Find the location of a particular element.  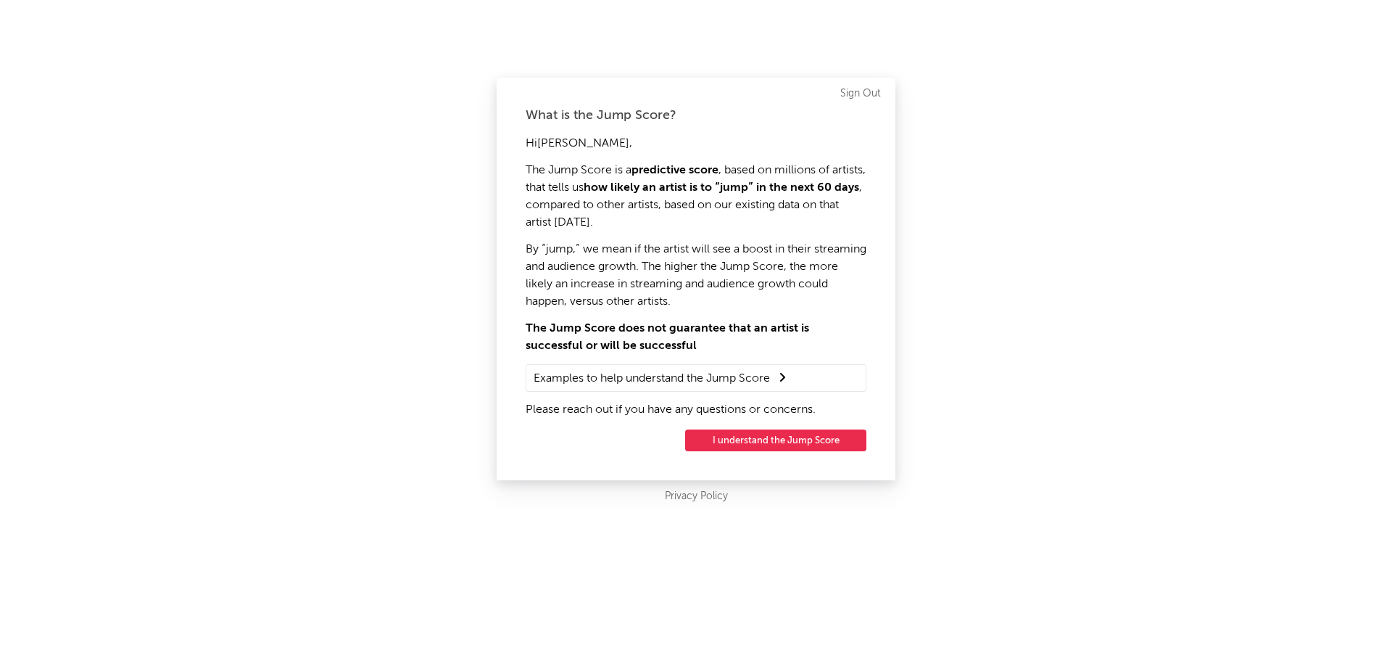

a: Sign Out is located at coordinates (861, 94).